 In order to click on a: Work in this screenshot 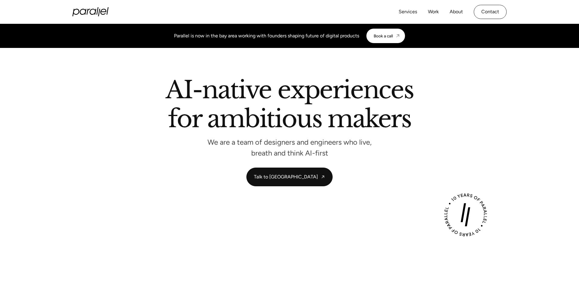, I will do `click(433, 12)`.